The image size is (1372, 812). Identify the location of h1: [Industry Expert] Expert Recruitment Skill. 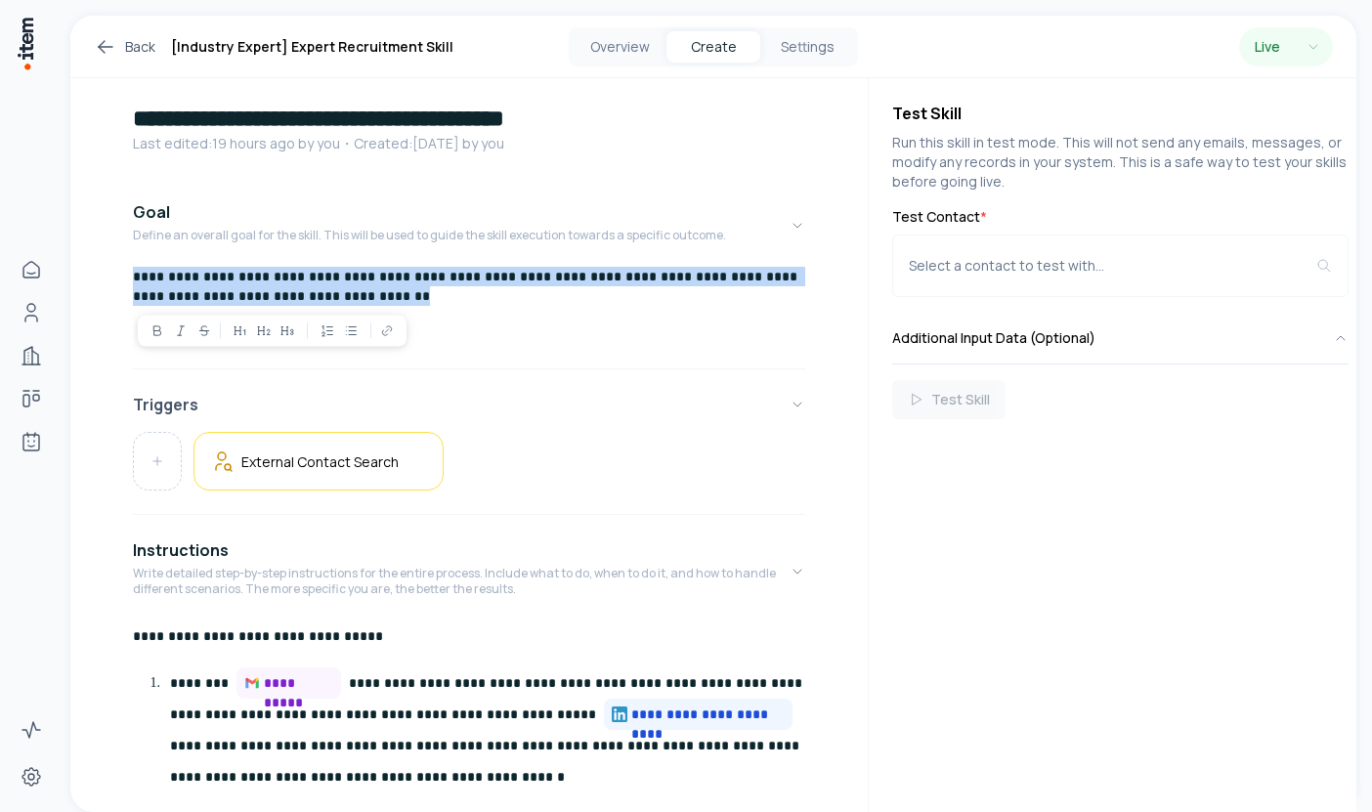
(312, 47).